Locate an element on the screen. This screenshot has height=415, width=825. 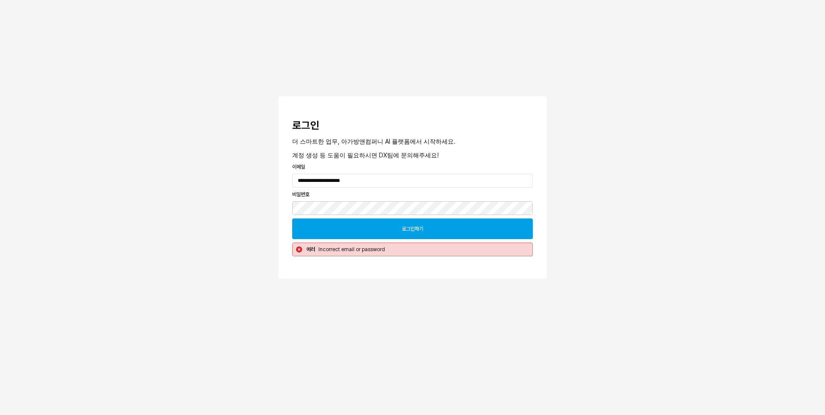
p: 비밀번호 is located at coordinates (413, 194).